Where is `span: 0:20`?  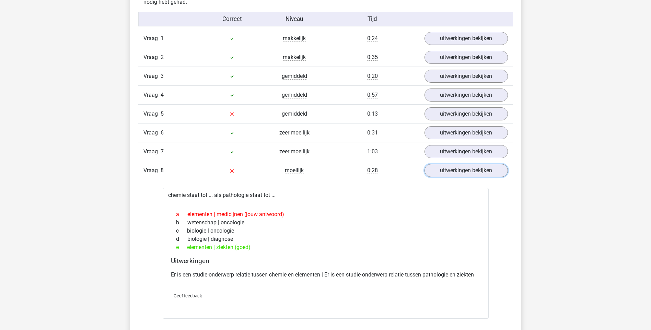 span: 0:20 is located at coordinates (372, 76).